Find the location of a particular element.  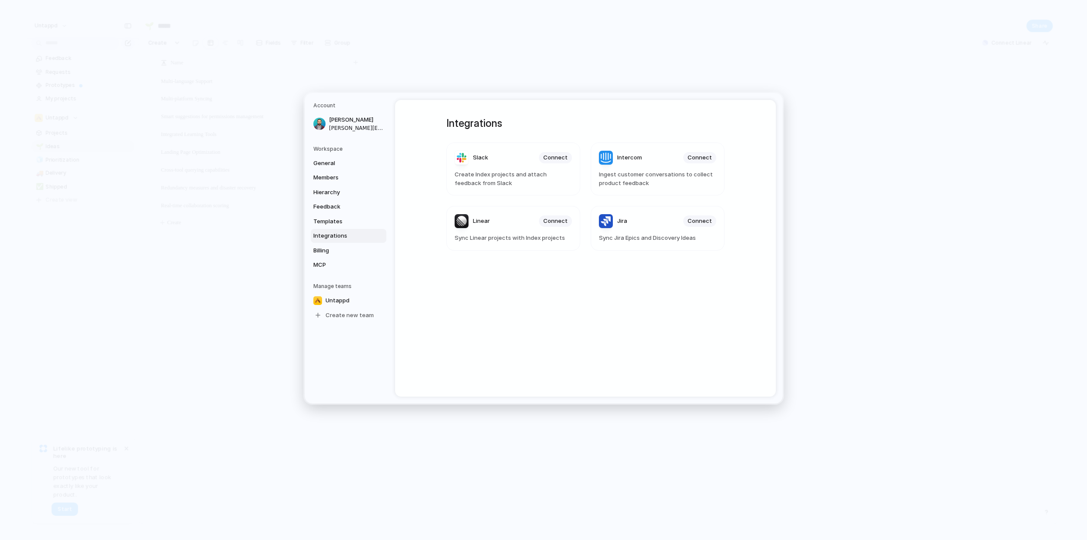

span: Templates is located at coordinates (341, 222).